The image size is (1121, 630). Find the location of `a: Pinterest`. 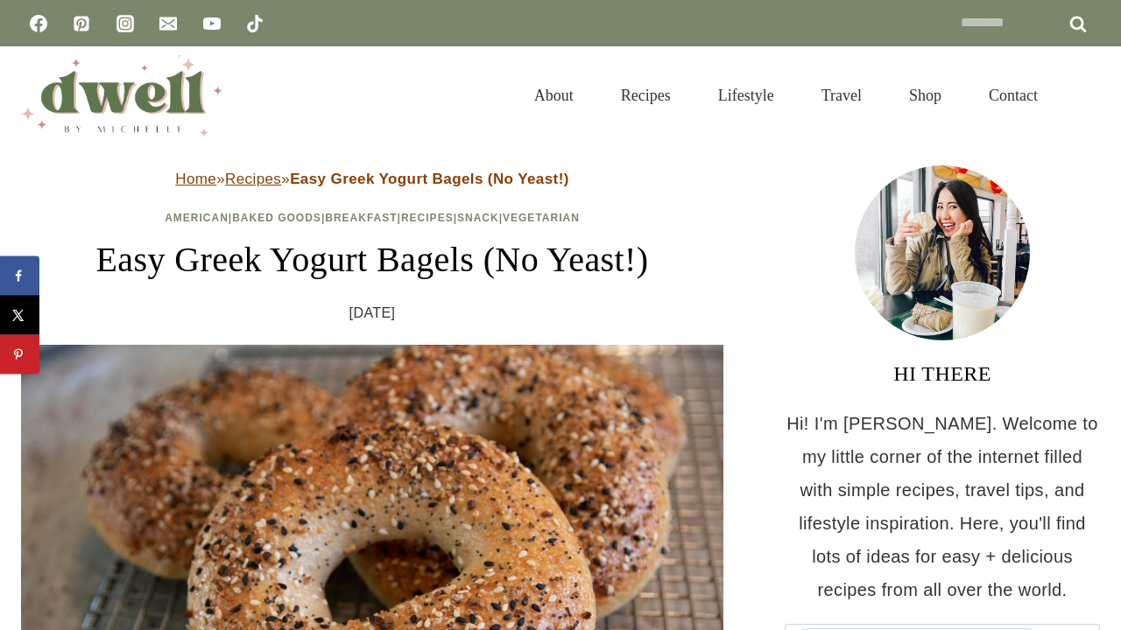

a: Pinterest is located at coordinates (81, 24).